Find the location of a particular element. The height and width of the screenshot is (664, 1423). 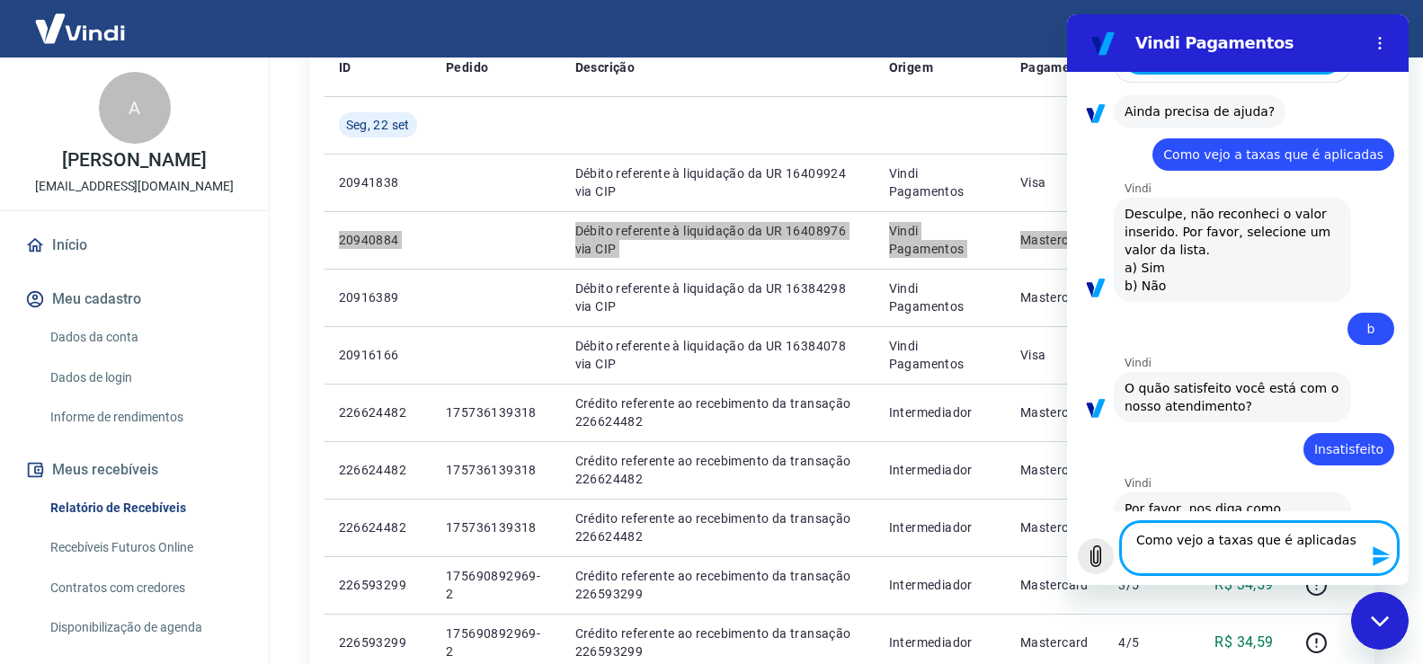

span: Desculpe, não reconheci o valor inserido. Por favor, selecione um valor da lista. a) Sim b) Não is located at coordinates (165, 236).